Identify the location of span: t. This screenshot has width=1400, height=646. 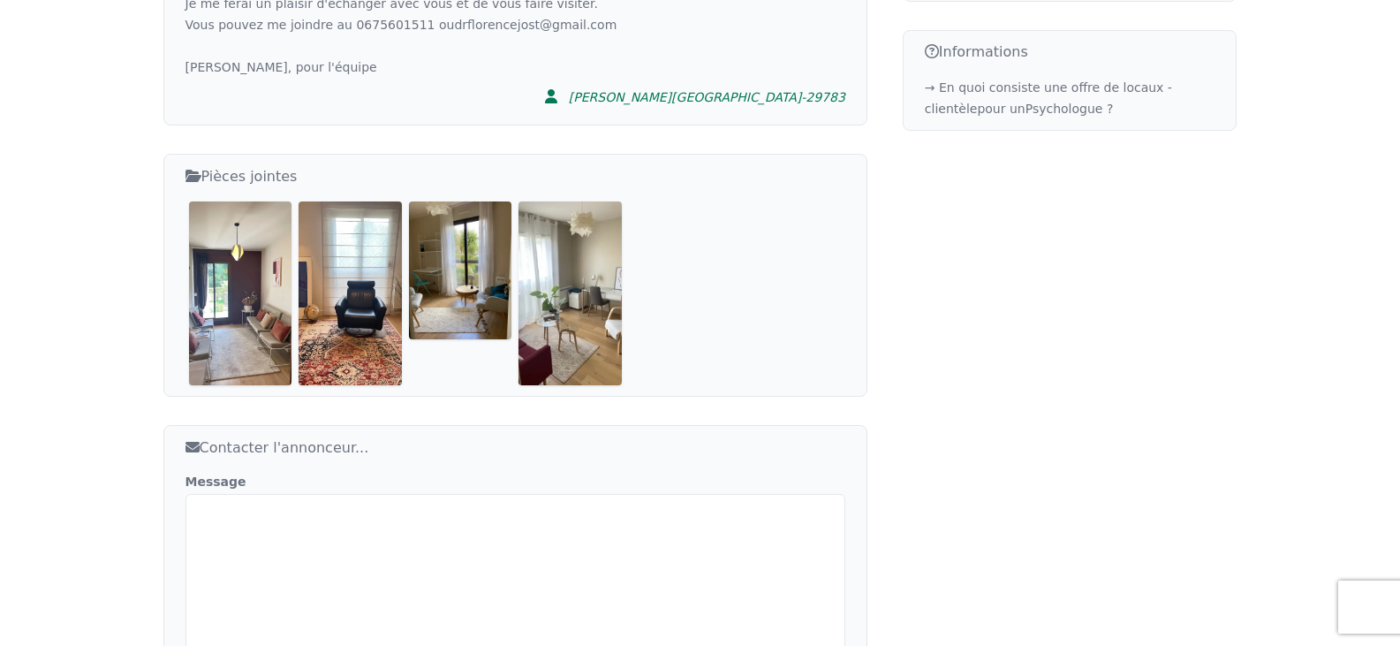
(538, 25).